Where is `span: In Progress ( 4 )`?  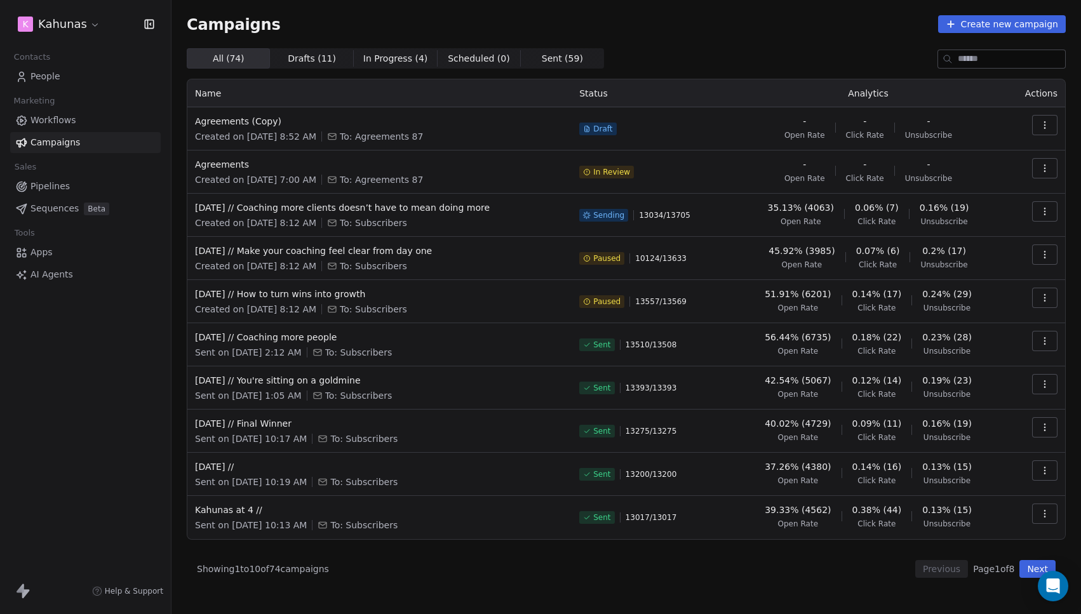
span: In Progress ( 4 ) is located at coordinates (396, 58).